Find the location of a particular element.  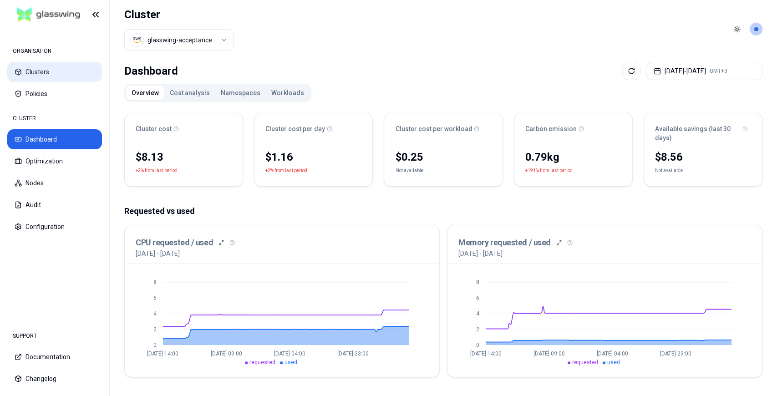

div: $8.13 is located at coordinates (183, 157).